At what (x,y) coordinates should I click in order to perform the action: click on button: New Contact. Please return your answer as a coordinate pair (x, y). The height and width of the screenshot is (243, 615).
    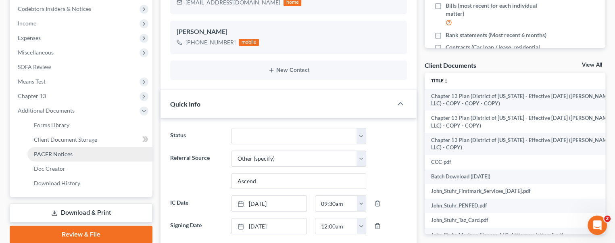
    Looking at the image, I should click on (288, 70).